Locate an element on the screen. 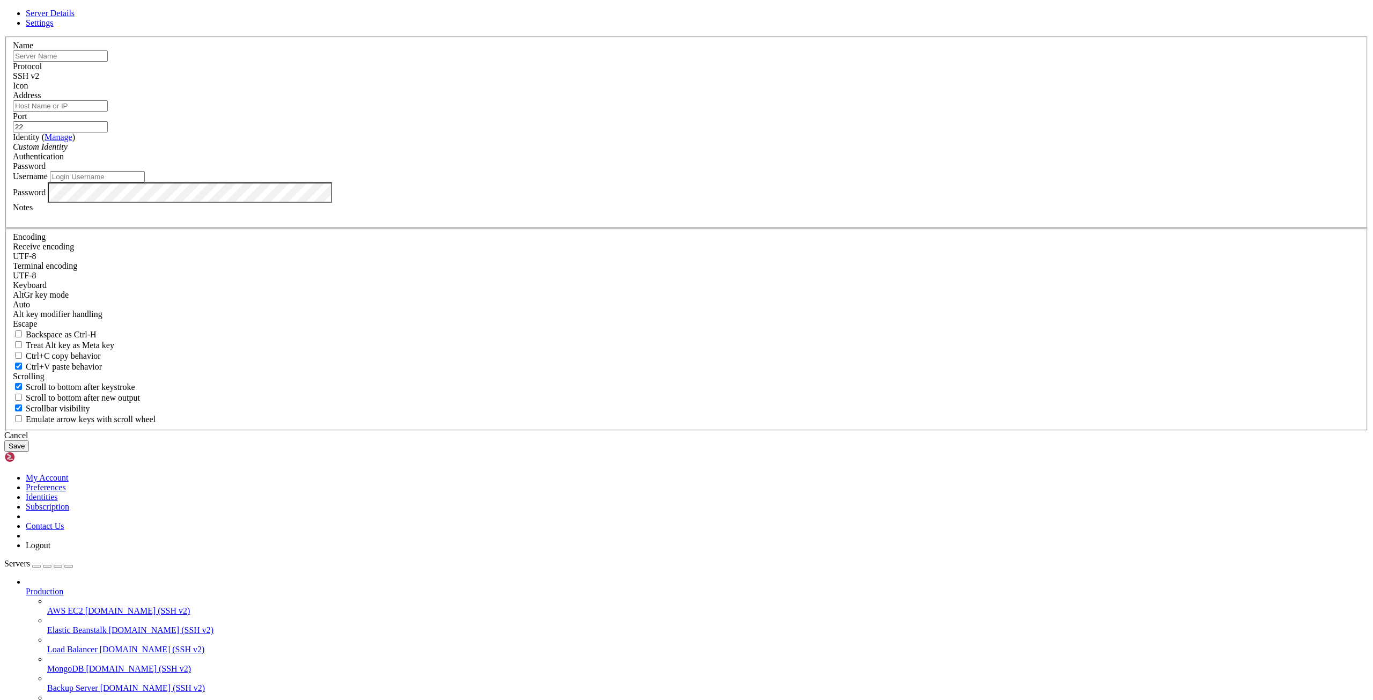 The image size is (1373, 700). button: Save is located at coordinates (17, 446).